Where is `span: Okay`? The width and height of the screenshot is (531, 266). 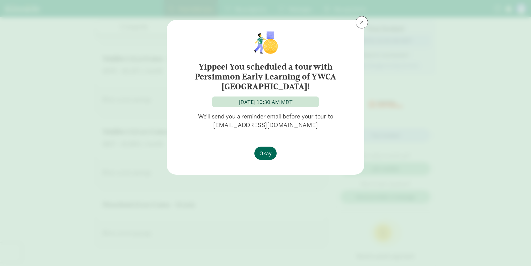
span: Okay is located at coordinates (266, 153).